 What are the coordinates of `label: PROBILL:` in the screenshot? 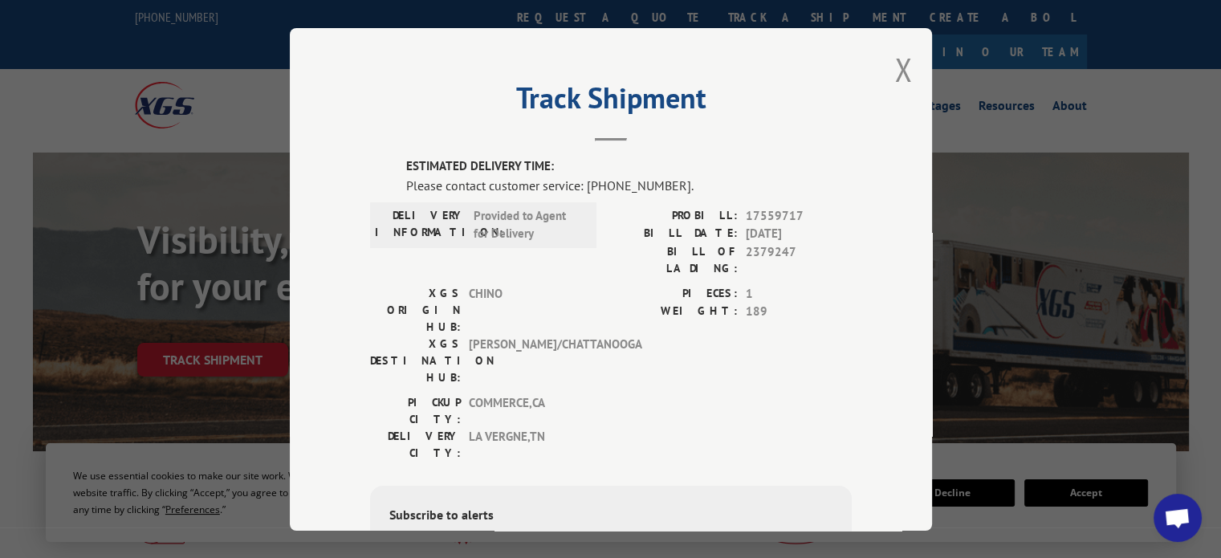 It's located at (674, 215).